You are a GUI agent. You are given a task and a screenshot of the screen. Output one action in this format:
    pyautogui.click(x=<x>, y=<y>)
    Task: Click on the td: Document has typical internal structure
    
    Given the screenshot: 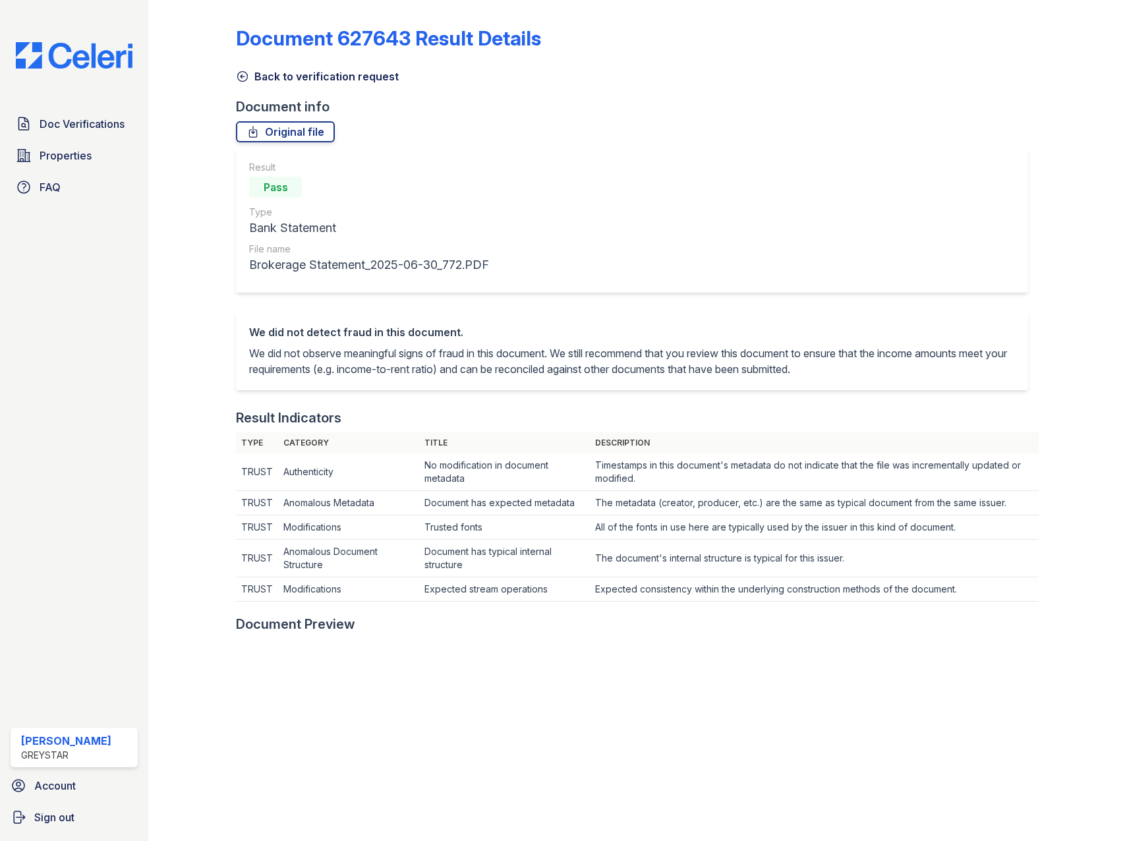 What is the action you would take?
    pyautogui.click(x=504, y=558)
    